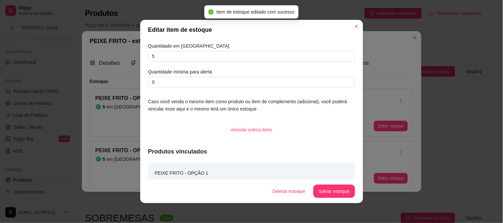  I want to click on span: check-circle, so click(211, 12).